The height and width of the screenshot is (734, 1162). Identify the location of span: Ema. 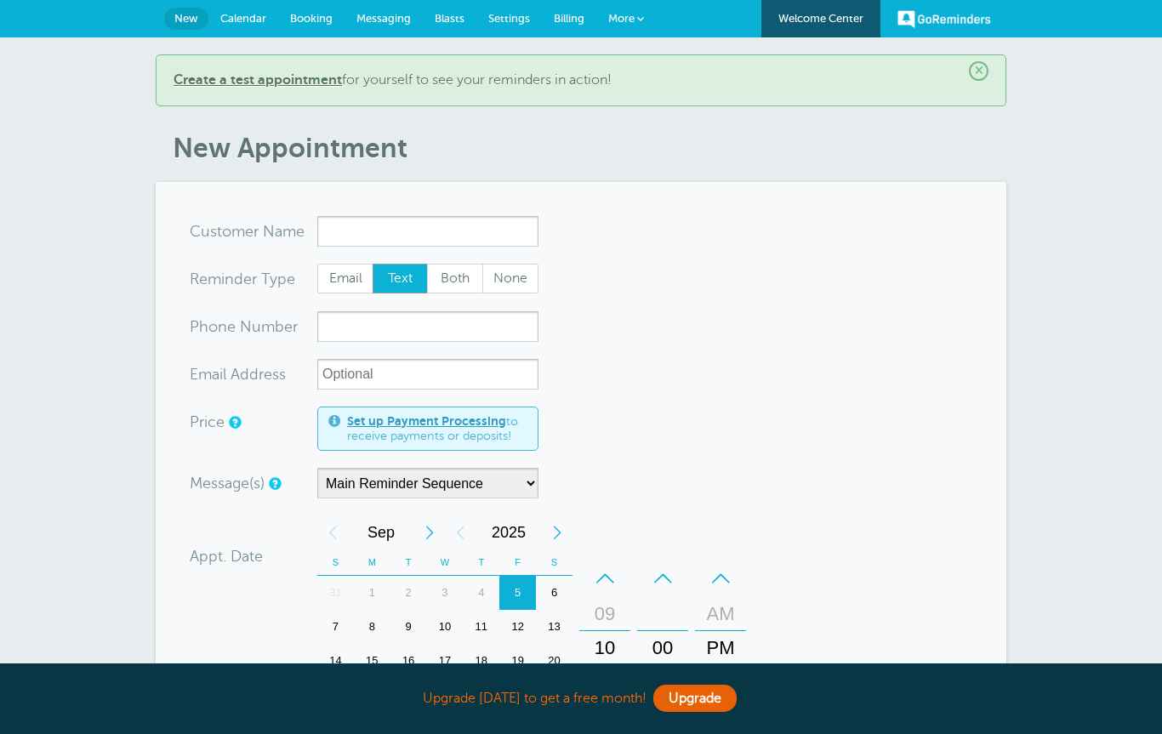
(204, 374).